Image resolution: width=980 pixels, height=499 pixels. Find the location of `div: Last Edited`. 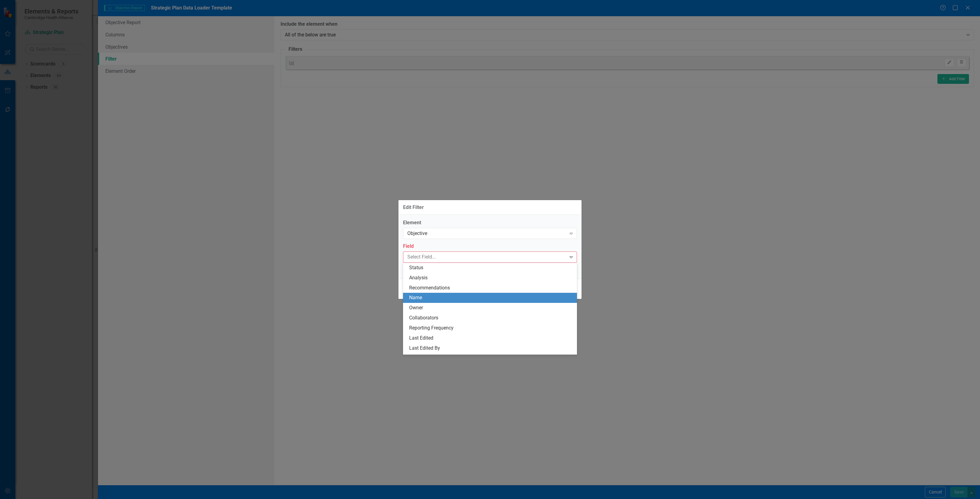

div: Last Edited is located at coordinates (491, 338).